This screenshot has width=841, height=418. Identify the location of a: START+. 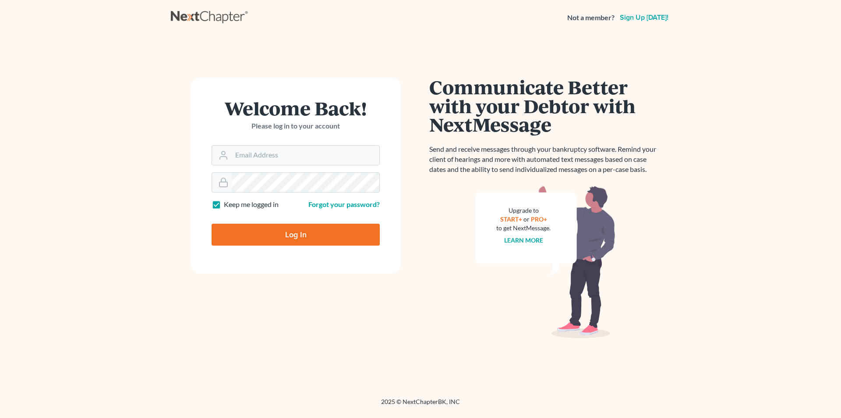
(511, 219).